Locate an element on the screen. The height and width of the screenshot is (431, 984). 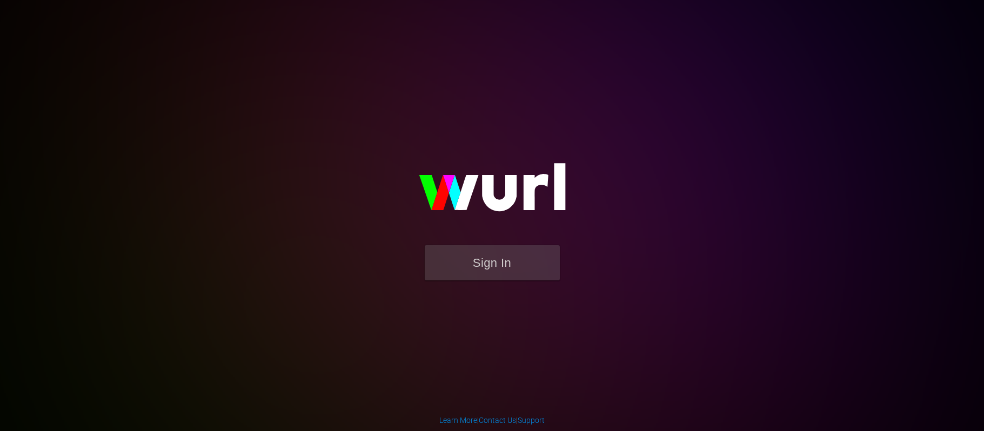
img: wurl-logo-on-black-223613ac3d8ba8fe6dc639794a292ebdb59501304c7dfd60c99c58986ef67473.svg is located at coordinates (492, 192).